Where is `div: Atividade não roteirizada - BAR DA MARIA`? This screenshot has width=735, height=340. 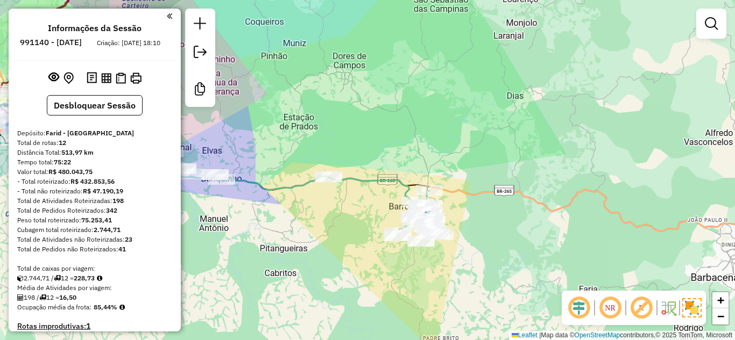 div: Atividade não roteirizada - BAR DA MARIA is located at coordinates (440, 235).